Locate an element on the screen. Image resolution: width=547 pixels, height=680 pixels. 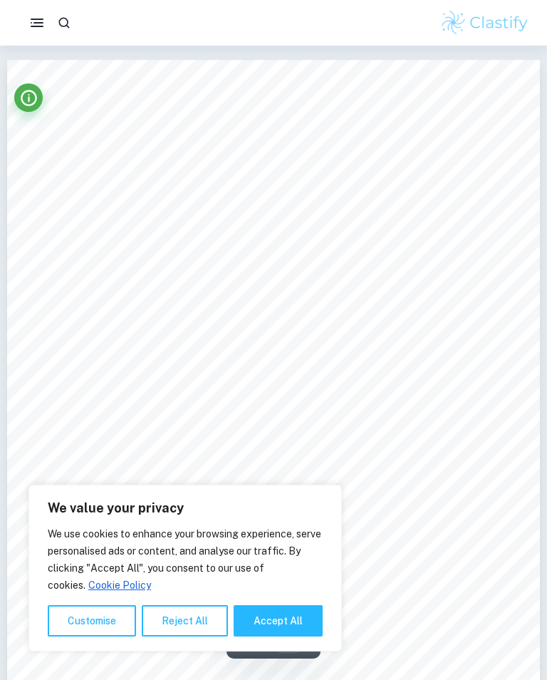
button: Info is located at coordinates (29, 98).